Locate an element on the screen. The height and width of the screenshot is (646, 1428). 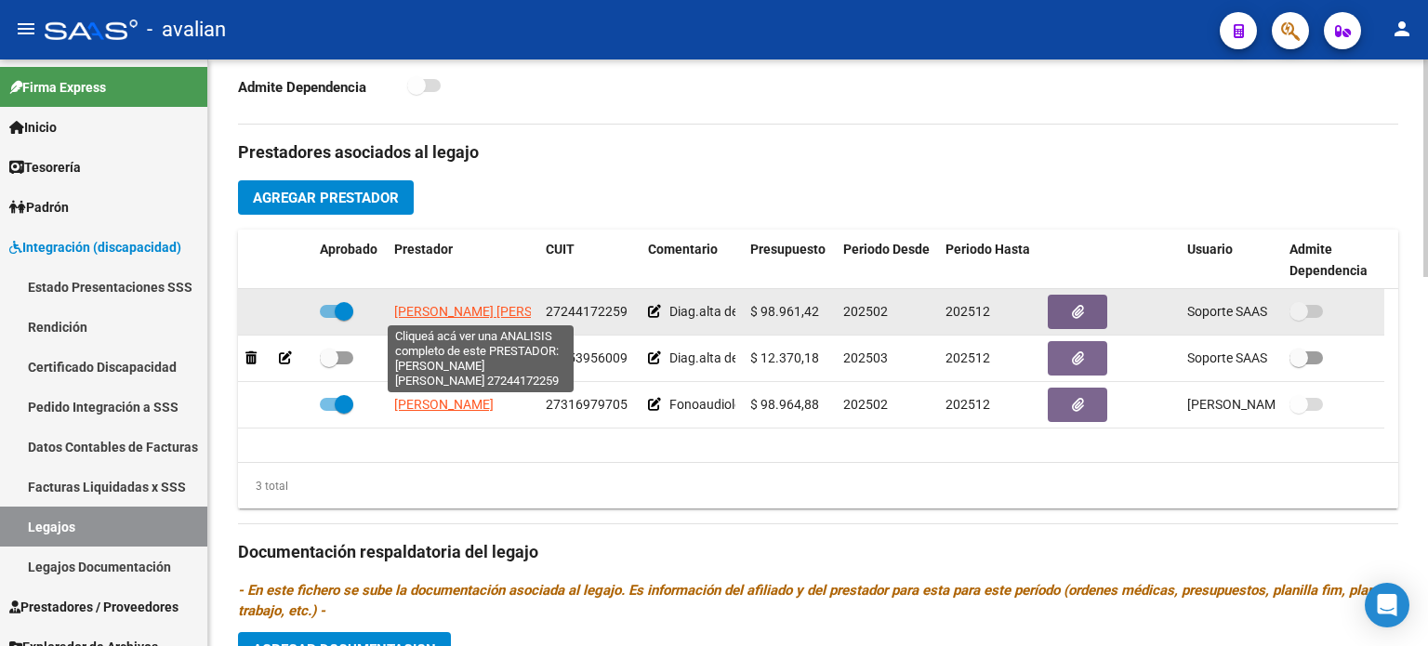
span: 27253956009 is located at coordinates (586, 358).